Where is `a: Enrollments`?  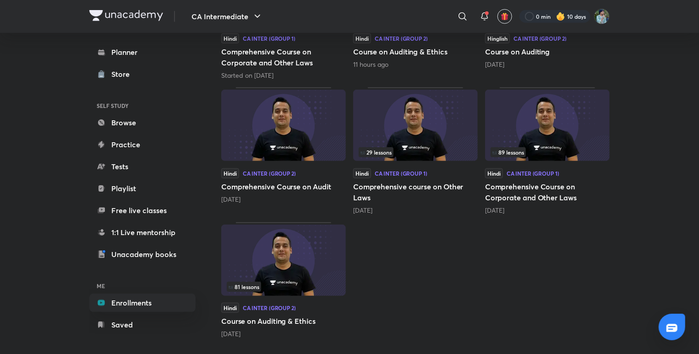 a: Enrollments is located at coordinates (142, 303).